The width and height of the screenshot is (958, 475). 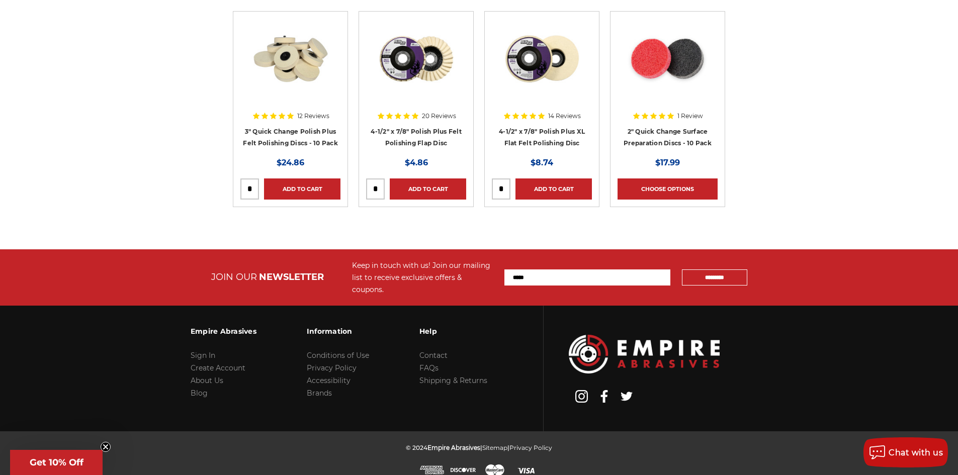 I want to click on a: 4-1/2" x 7/8" Polish Plus Felt Polishing Flap Disc, so click(x=416, y=137).